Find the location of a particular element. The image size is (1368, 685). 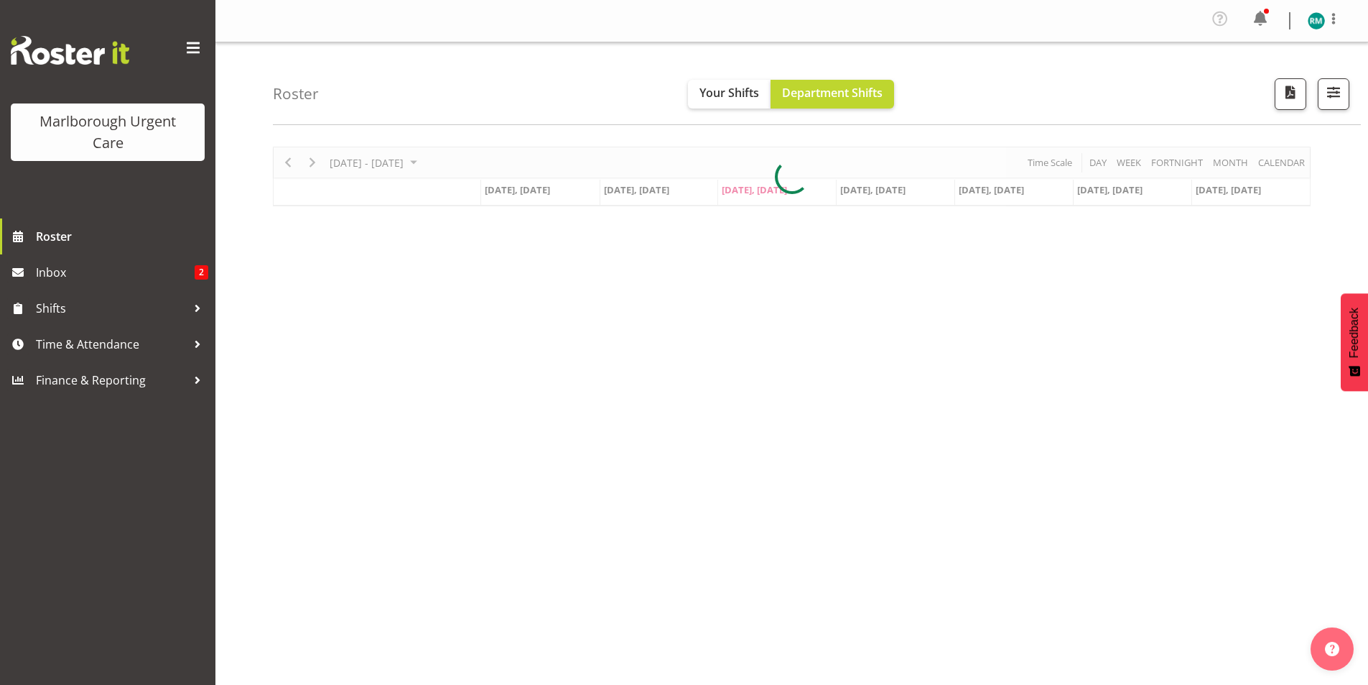

img: help-xxl-2.png is located at coordinates (1332, 649).